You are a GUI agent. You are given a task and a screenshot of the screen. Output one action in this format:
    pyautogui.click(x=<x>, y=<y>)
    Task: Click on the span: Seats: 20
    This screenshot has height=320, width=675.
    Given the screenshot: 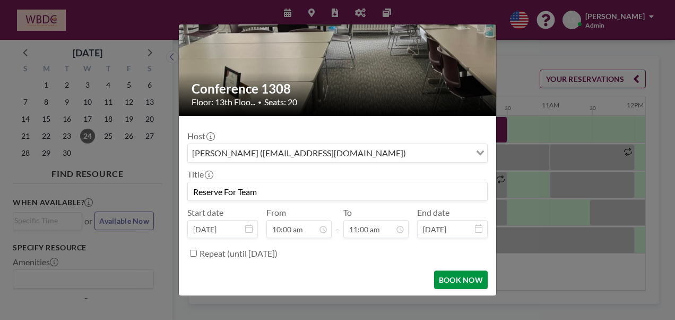 What is the action you would take?
    pyautogui.click(x=281, y=102)
    